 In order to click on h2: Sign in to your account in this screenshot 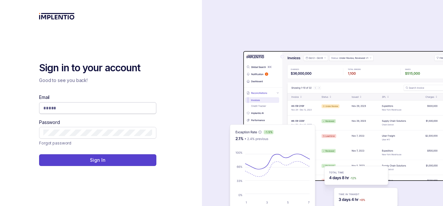, I will do `click(98, 68)`.